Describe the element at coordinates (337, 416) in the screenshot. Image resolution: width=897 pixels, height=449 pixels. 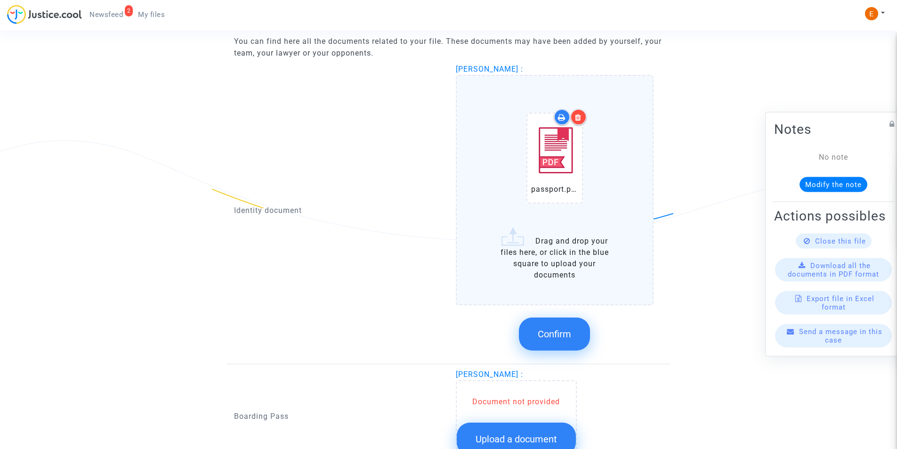
I see `p: Boarding Pass` at that location.